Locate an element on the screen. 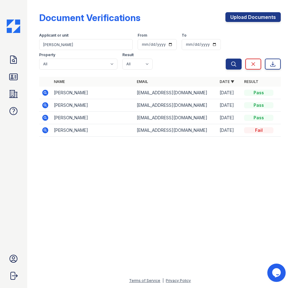 The image size is (293, 288). div: Fail is located at coordinates (258, 130).